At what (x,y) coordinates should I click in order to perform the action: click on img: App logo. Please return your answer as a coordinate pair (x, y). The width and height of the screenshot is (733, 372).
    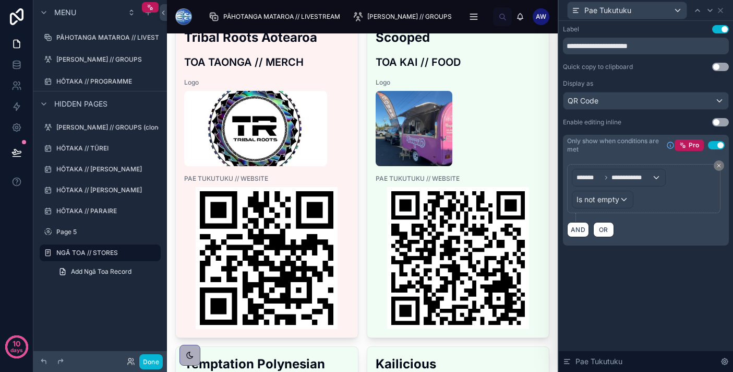
    Looking at the image, I should click on (184, 17).